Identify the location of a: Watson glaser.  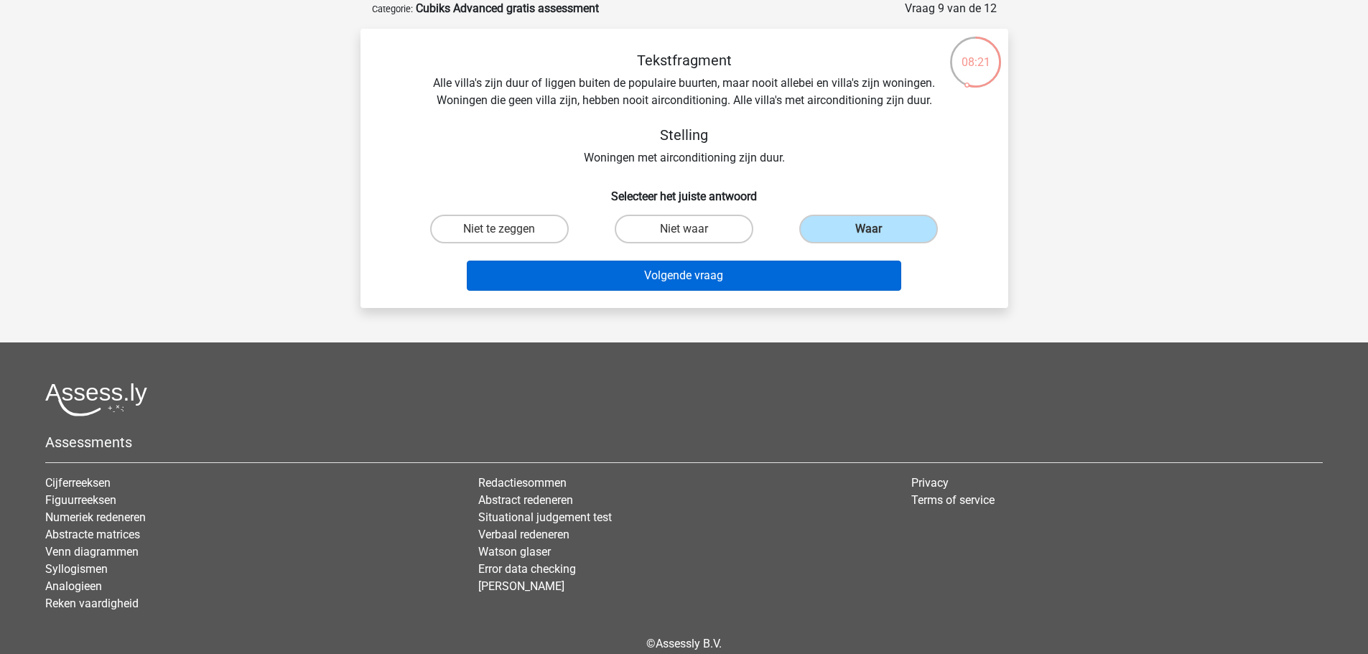
(514, 551).